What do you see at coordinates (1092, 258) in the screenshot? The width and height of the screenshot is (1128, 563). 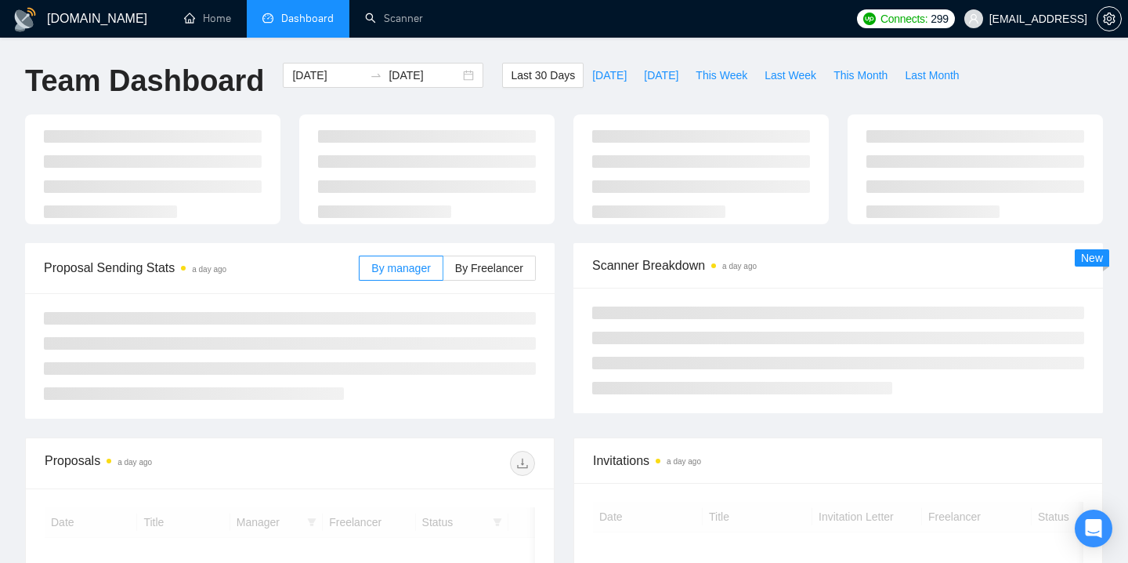 I see `span: New` at bounding box center [1092, 258].